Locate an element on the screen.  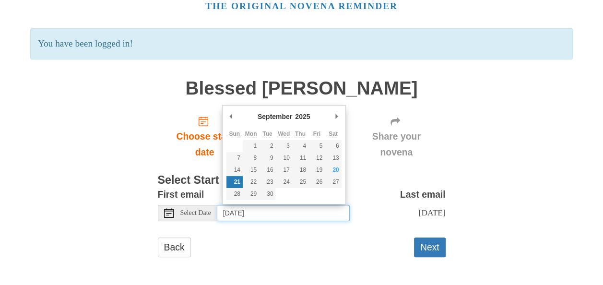
button: 13 is located at coordinates (333, 158).